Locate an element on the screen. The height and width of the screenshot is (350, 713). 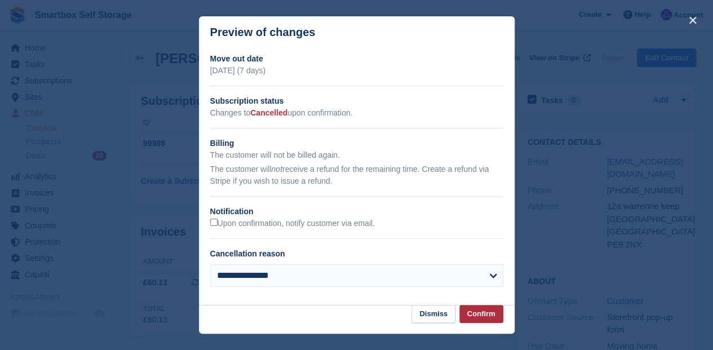
span: Cancelled is located at coordinates (269, 113).